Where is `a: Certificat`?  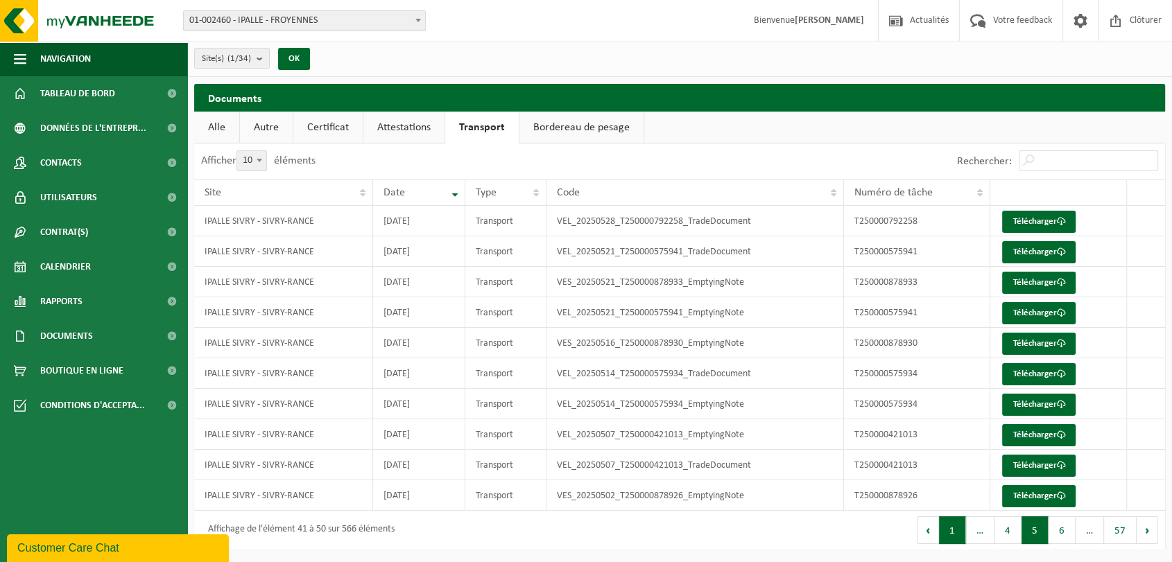 a: Certificat is located at coordinates (328, 128).